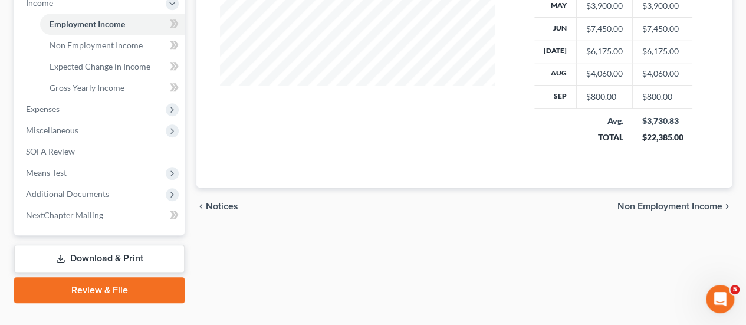 This screenshot has height=325, width=746. I want to click on span: SOFA Review, so click(50, 151).